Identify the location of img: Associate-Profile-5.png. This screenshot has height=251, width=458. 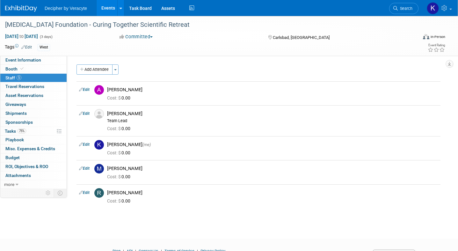
(99, 114).